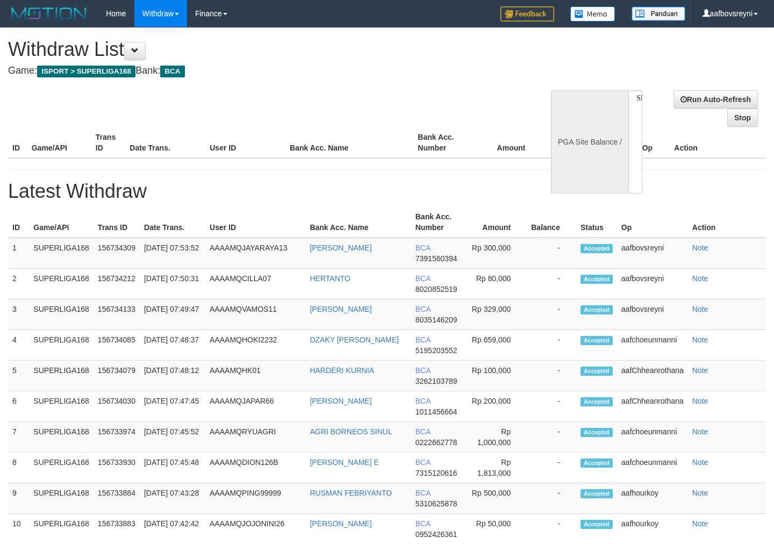 Image resolution: width=774 pixels, height=544 pixels. What do you see at coordinates (436, 259) in the screenshot?
I see `span: 7391560394` at bounding box center [436, 259].